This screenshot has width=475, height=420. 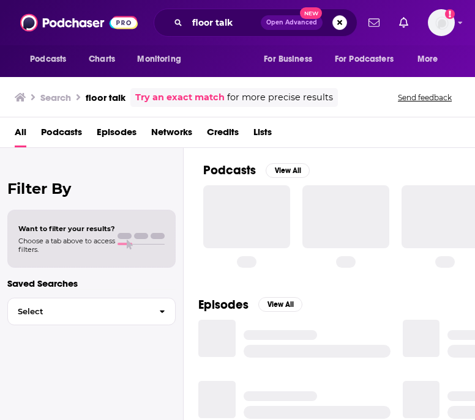 I want to click on span: Episodes, so click(x=116, y=135).